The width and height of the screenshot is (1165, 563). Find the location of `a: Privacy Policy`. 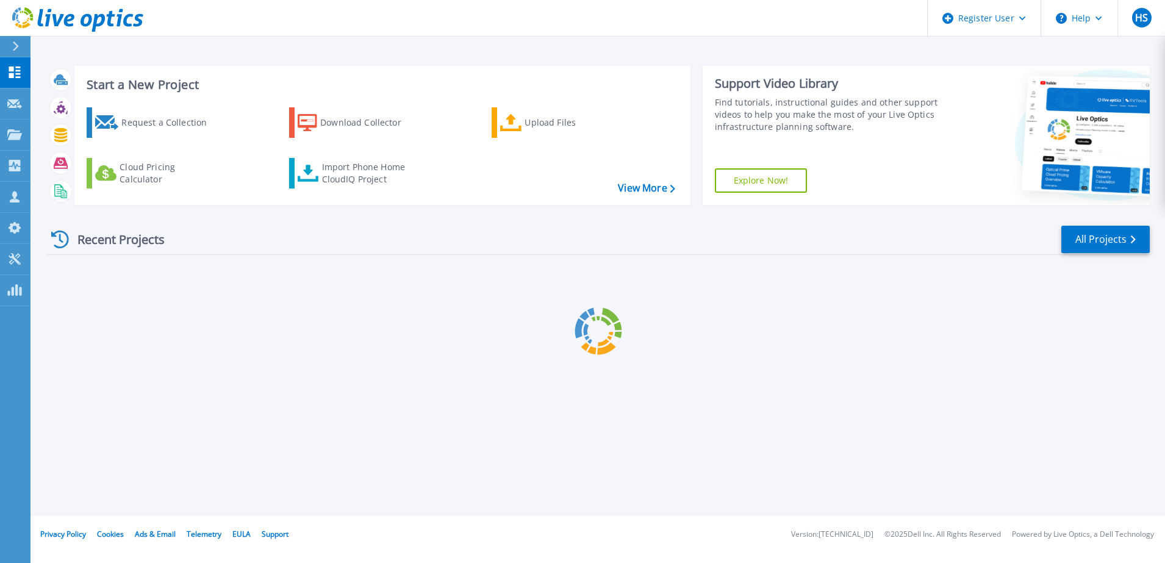

a: Privacy Policy is located at coordinates (63, 534).